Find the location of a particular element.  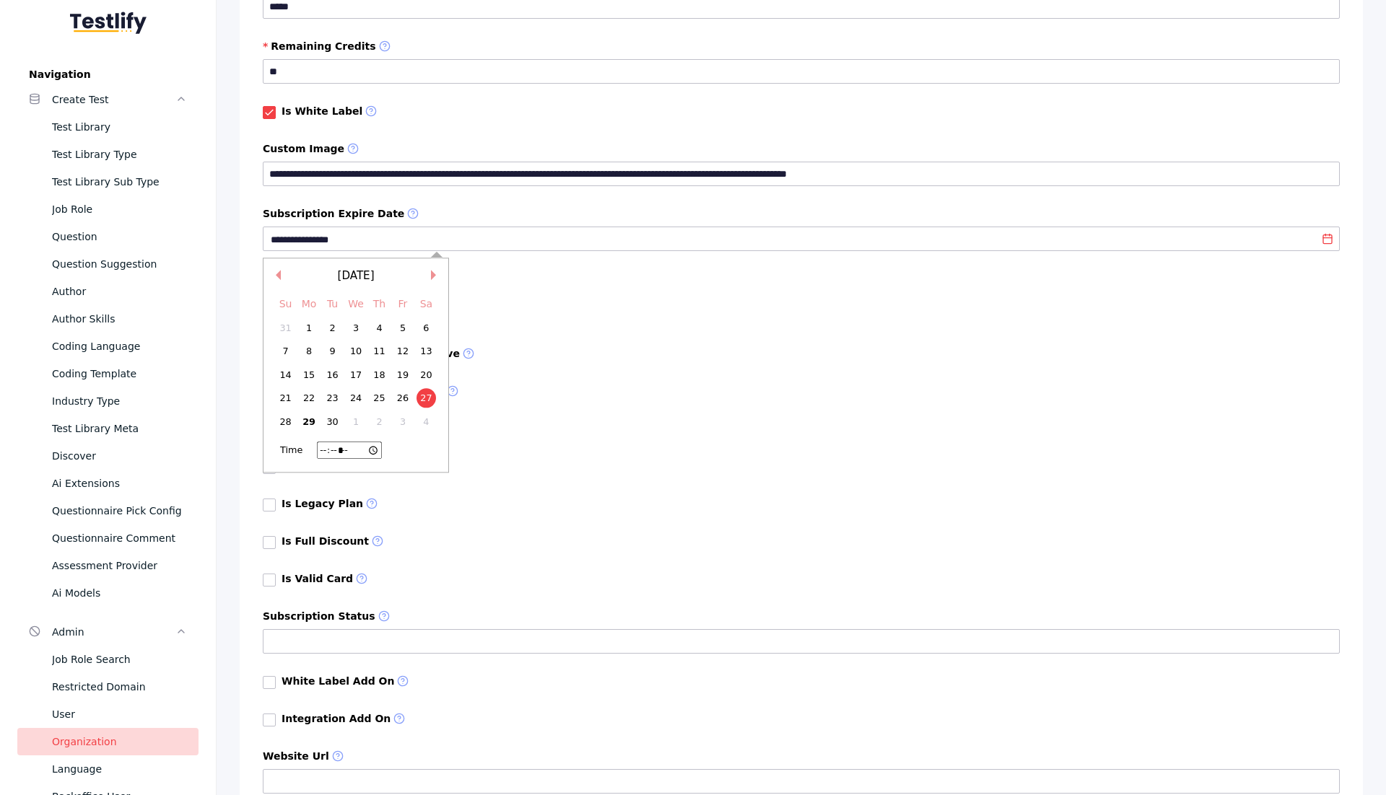

div: Test Library Sub Type is located at coordinates (119, 182).